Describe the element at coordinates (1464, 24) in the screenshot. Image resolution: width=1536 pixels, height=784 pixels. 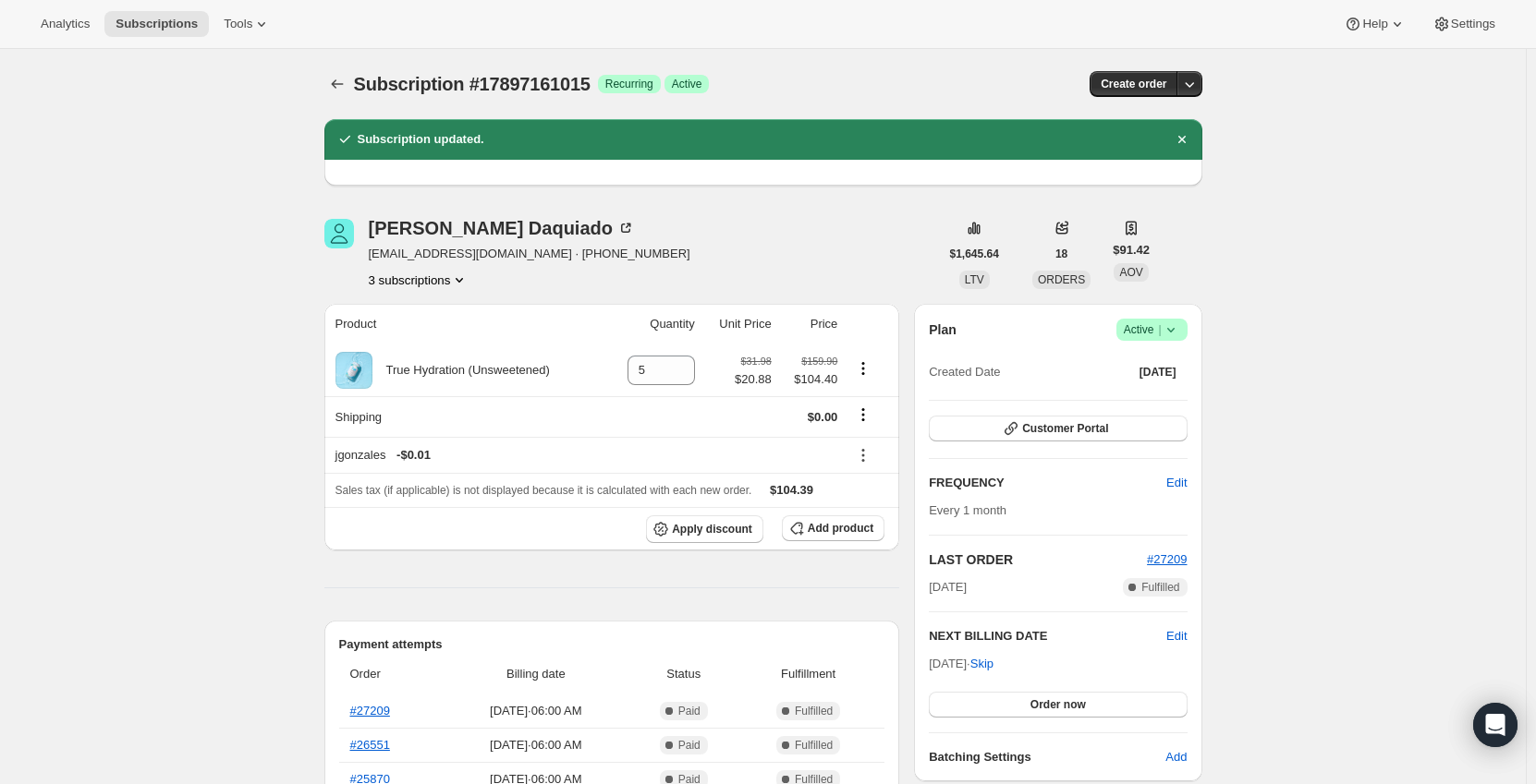
I see `button: Settings` at that location.